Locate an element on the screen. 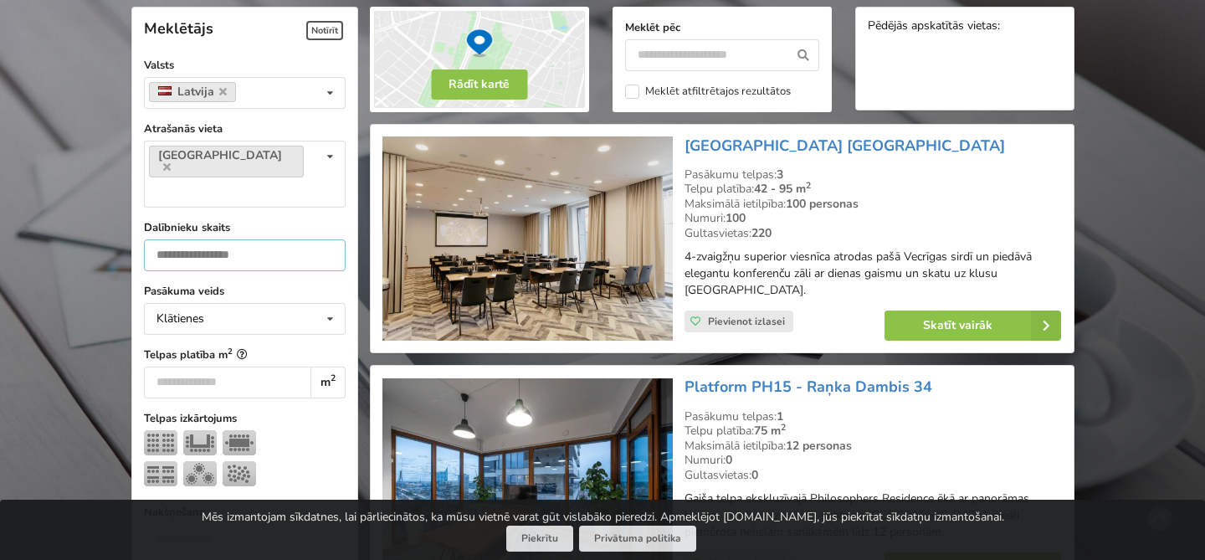 The height and width of the screenshot is (560, 1205). label: Meklēt atfiltrētajos rezultātos is located at coordinates (708, 91).